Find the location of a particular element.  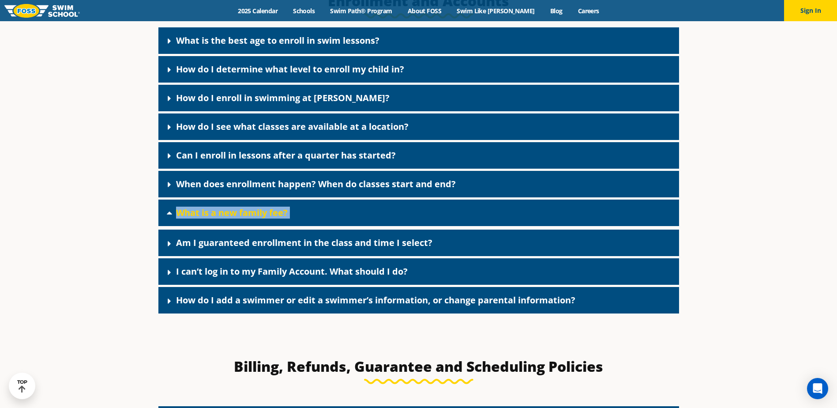

div: TOP is located at coordinates (22, 386).